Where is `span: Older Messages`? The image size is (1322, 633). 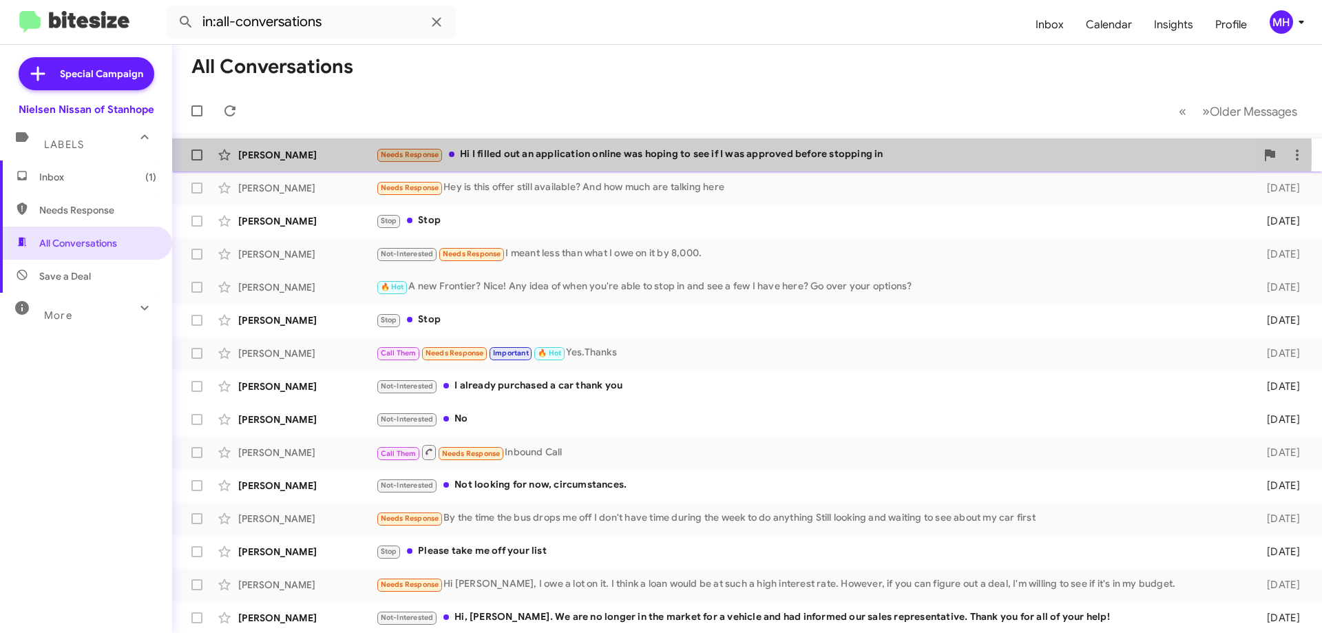 span: Older Messages is located at coordinates (1253, 112).